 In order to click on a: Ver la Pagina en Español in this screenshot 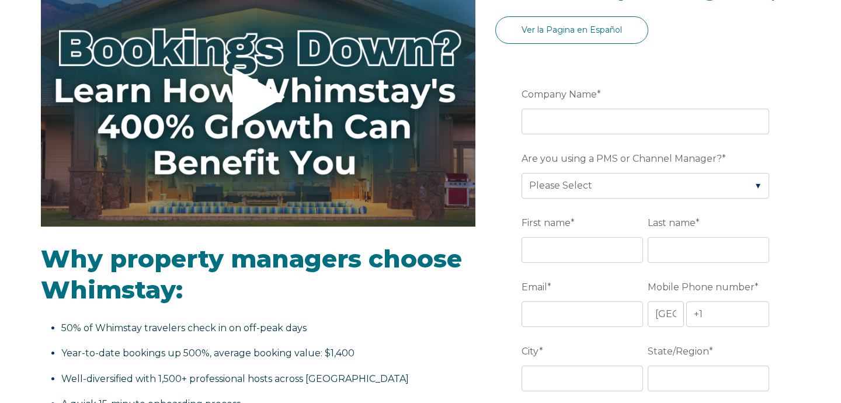, I will do `click(572, 30)`.